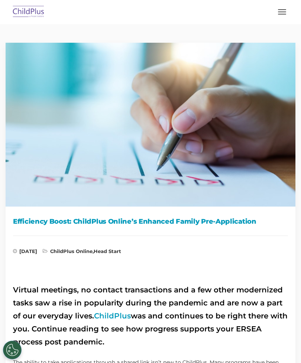  I want to click on h2: Virtual meetings, no contact transactions and a few other modernized tasks saw a rise in populari..., so click(150, 316).